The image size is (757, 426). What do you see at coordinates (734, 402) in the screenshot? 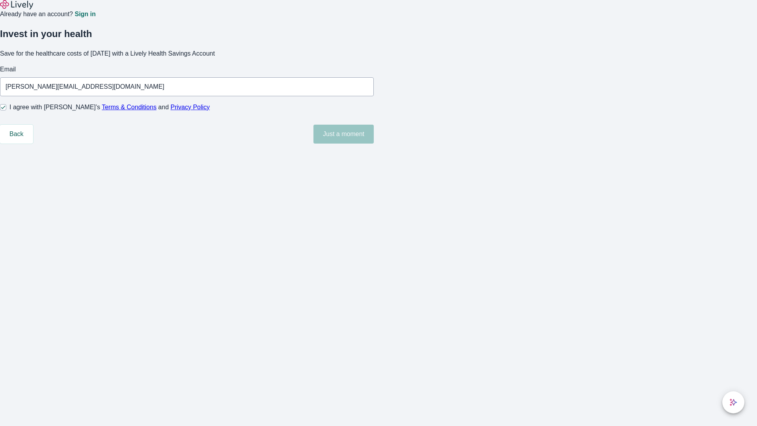
I see `button: chat` at bounding box center [734, 402].